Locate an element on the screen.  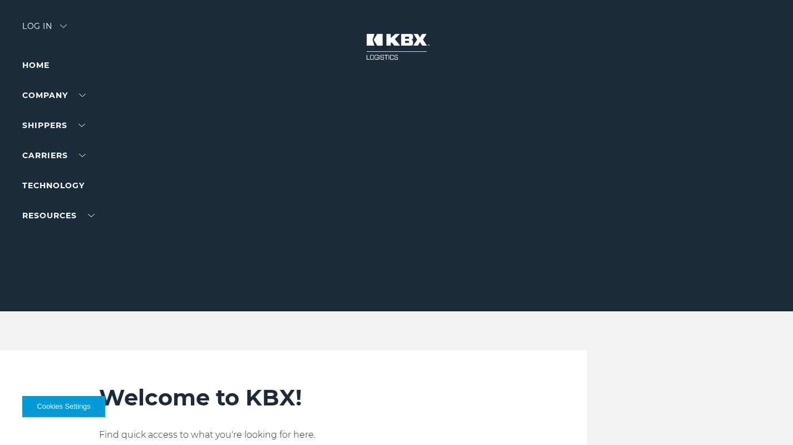
a: Technology is located at coordinates (53, 185).